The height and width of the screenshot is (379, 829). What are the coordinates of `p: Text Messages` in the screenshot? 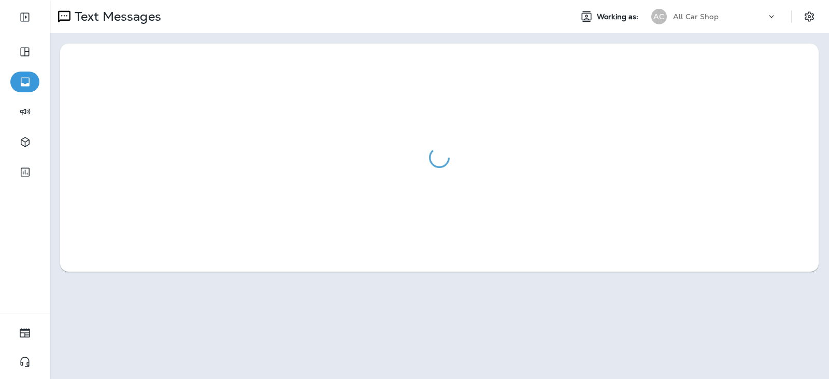 It's located at (116, 17).